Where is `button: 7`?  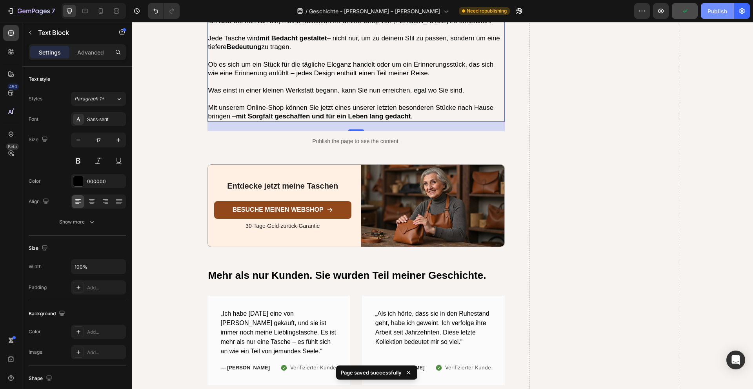
button: 7 is located at coordinates (31, 11).